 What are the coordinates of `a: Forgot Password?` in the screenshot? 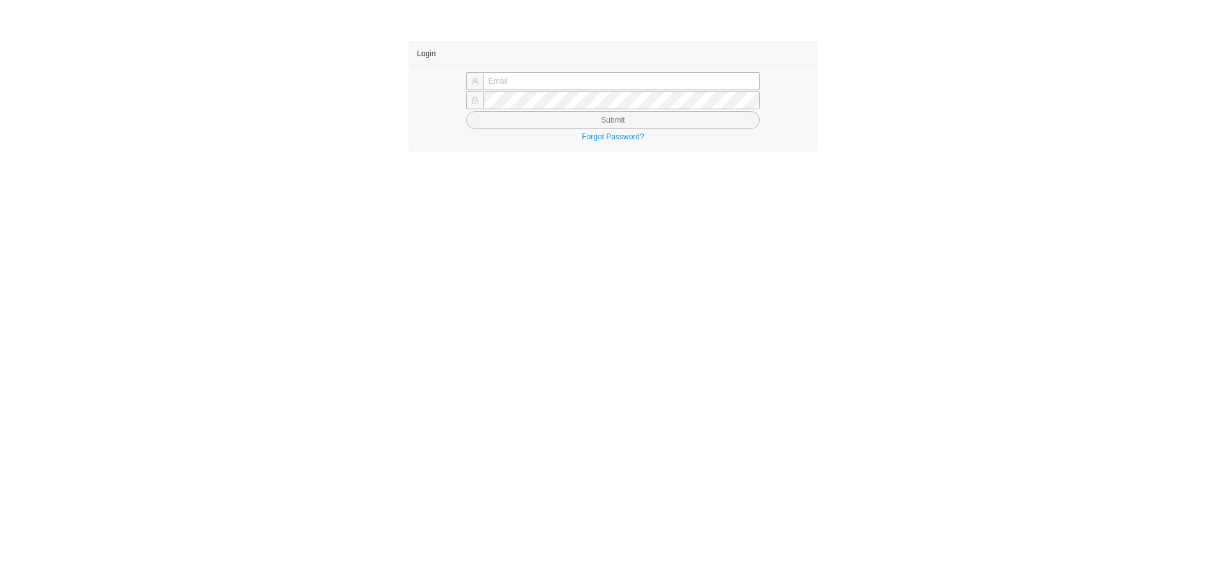 It's located at (612, 137).